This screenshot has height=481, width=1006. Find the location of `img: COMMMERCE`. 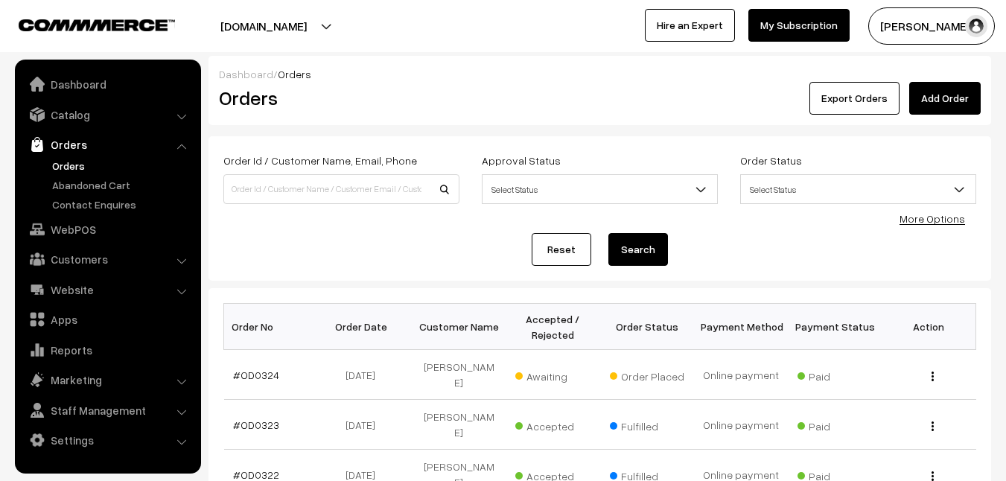

img: COMMMERCE is located at coordinates (97, 25).